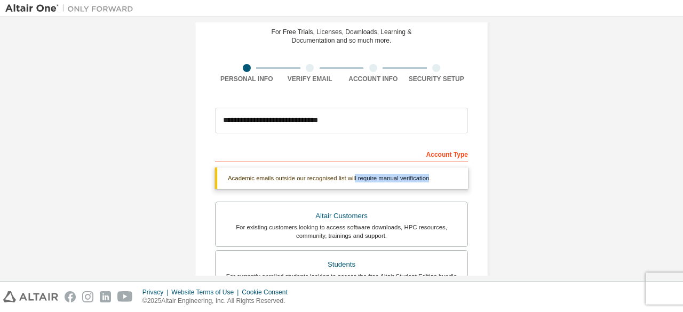  What do you see at coordinates (206, 292) in the screenshot?
I see `div: Website Terms of Use` at bounding box center [206, 292].